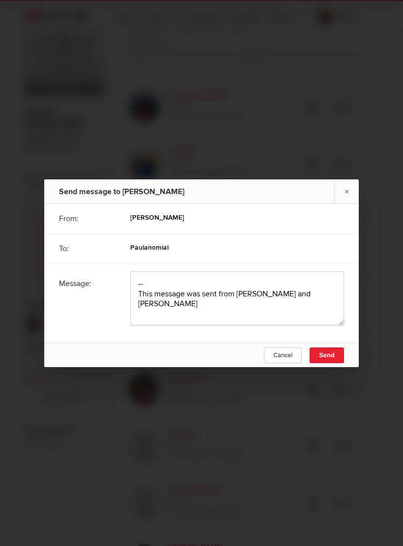  I want to click on span: Cancel, so click(283, 356).